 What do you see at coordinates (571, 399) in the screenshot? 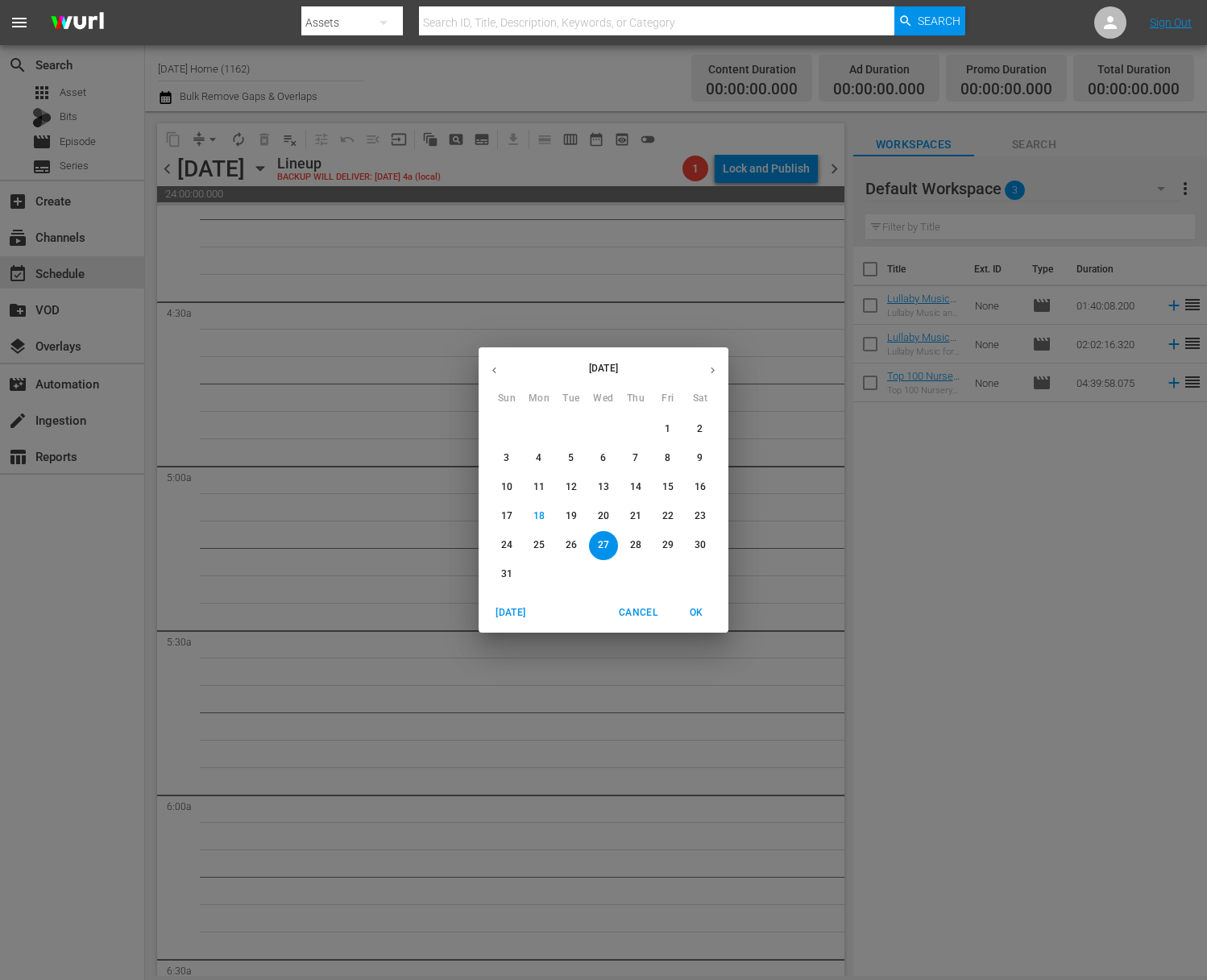
I see `span: Tue` at bounding box center [571, 399].